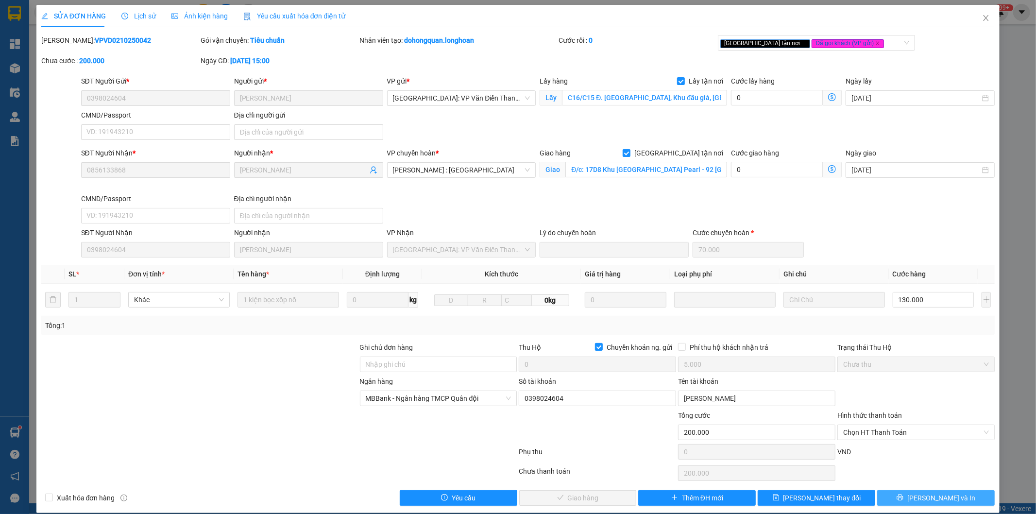 This screenshot has width=1036, height=514. I want to click on input: C, so click(516, 300).